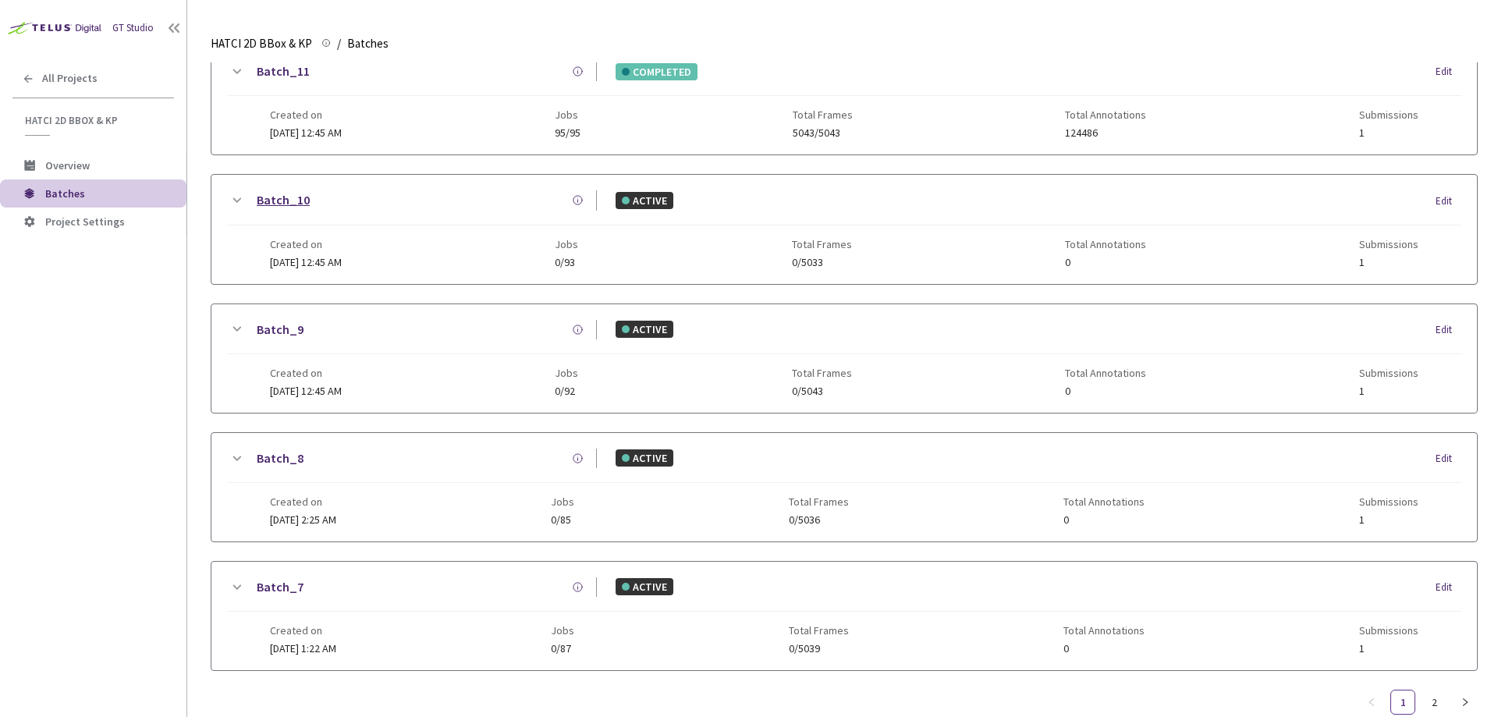 The image size is (1498, 717). What do you see at coordinates (1466, 702) in the screenshot?
I see `li: Next Page` at bounding box center [1466, 702].